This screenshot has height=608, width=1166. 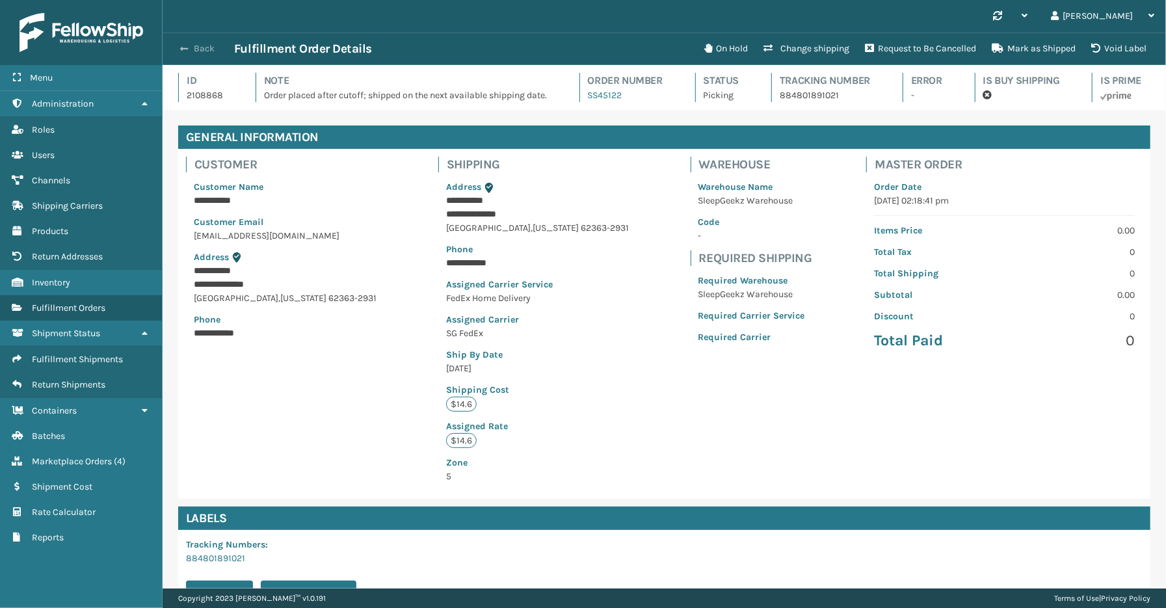 I want to click on p: Total Paid, so click(x=935, y=341).